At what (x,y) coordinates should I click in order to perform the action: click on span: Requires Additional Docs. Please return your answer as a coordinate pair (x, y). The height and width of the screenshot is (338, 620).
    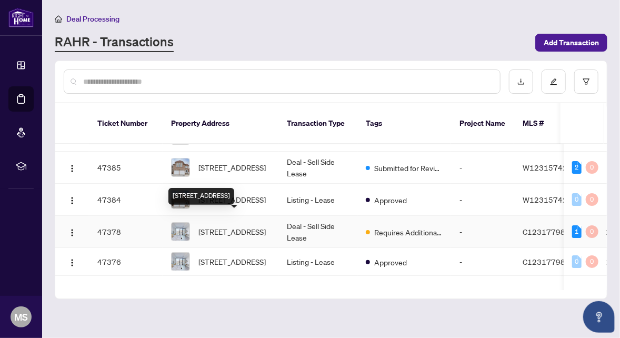
    Looking at the image, I should click on (408, 232).